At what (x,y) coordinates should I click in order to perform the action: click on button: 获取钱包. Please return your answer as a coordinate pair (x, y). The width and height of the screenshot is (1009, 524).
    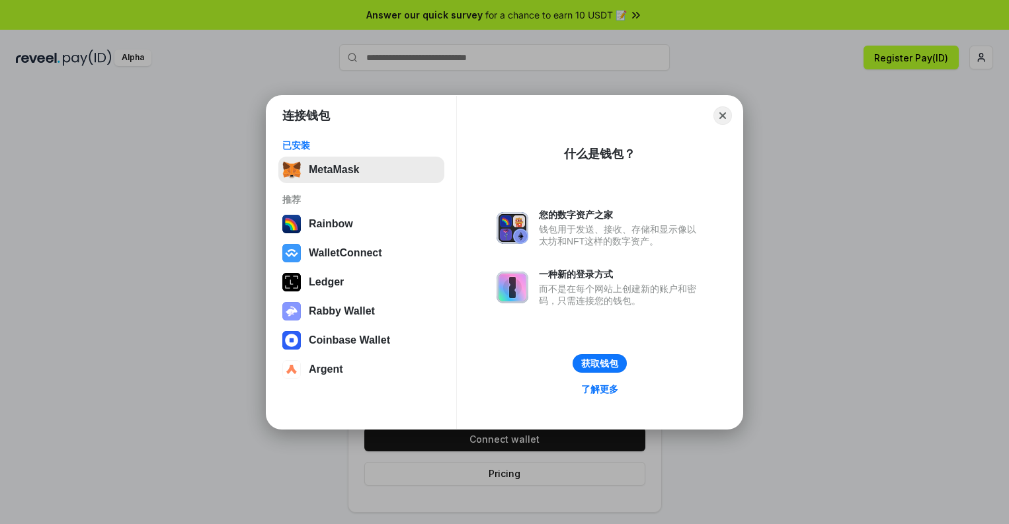
    Looking at the image, I should click on (600, 364).